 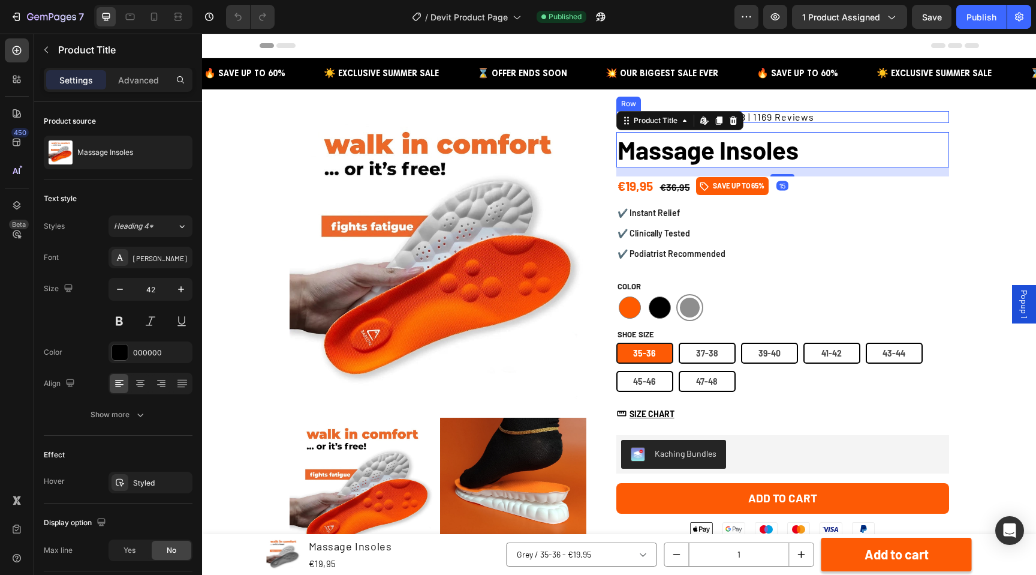 What do you see at coordinates (130, 550) in the screenshot?
I see `span: Yes` at bounding box center [130, 550].